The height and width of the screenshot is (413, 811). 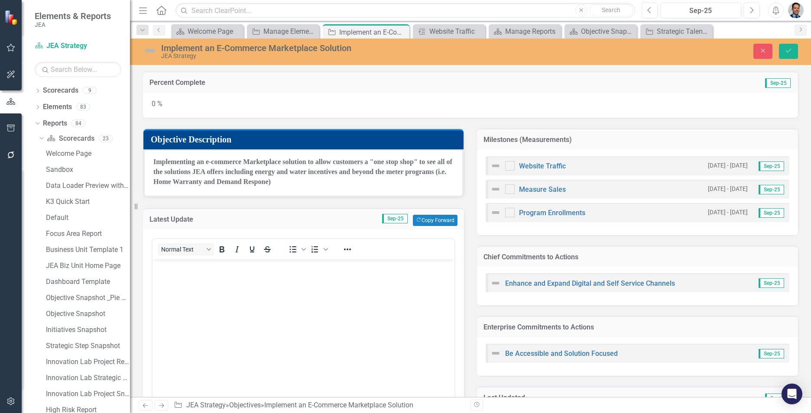 I want to click on div: Manage Elements, so click(x=290, y=31).